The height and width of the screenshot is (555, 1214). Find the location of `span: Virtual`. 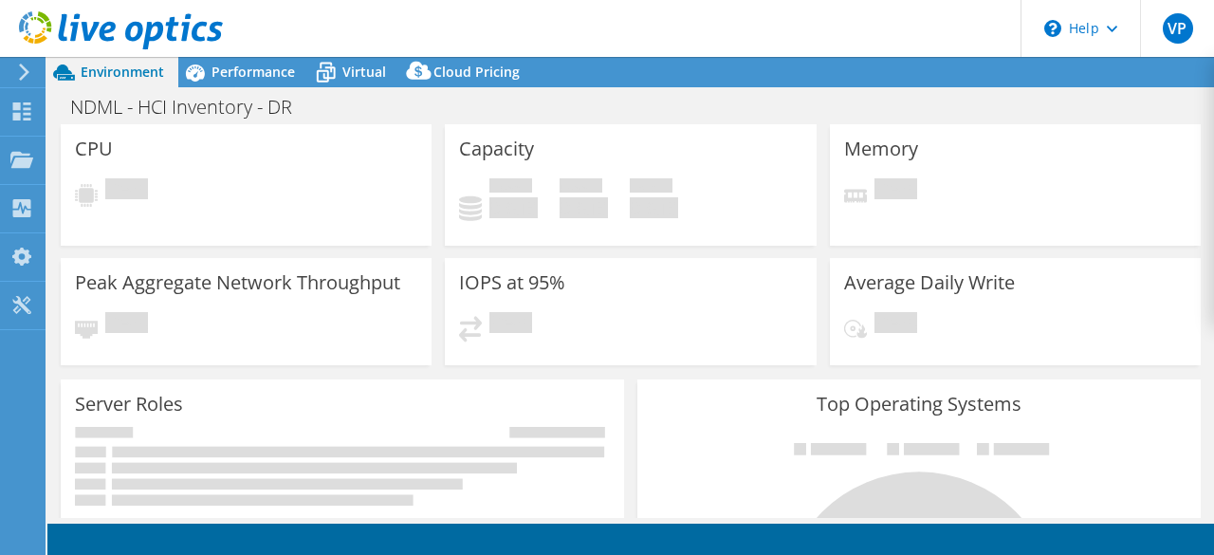

span: Virtual is located at coordinates (364, 71).